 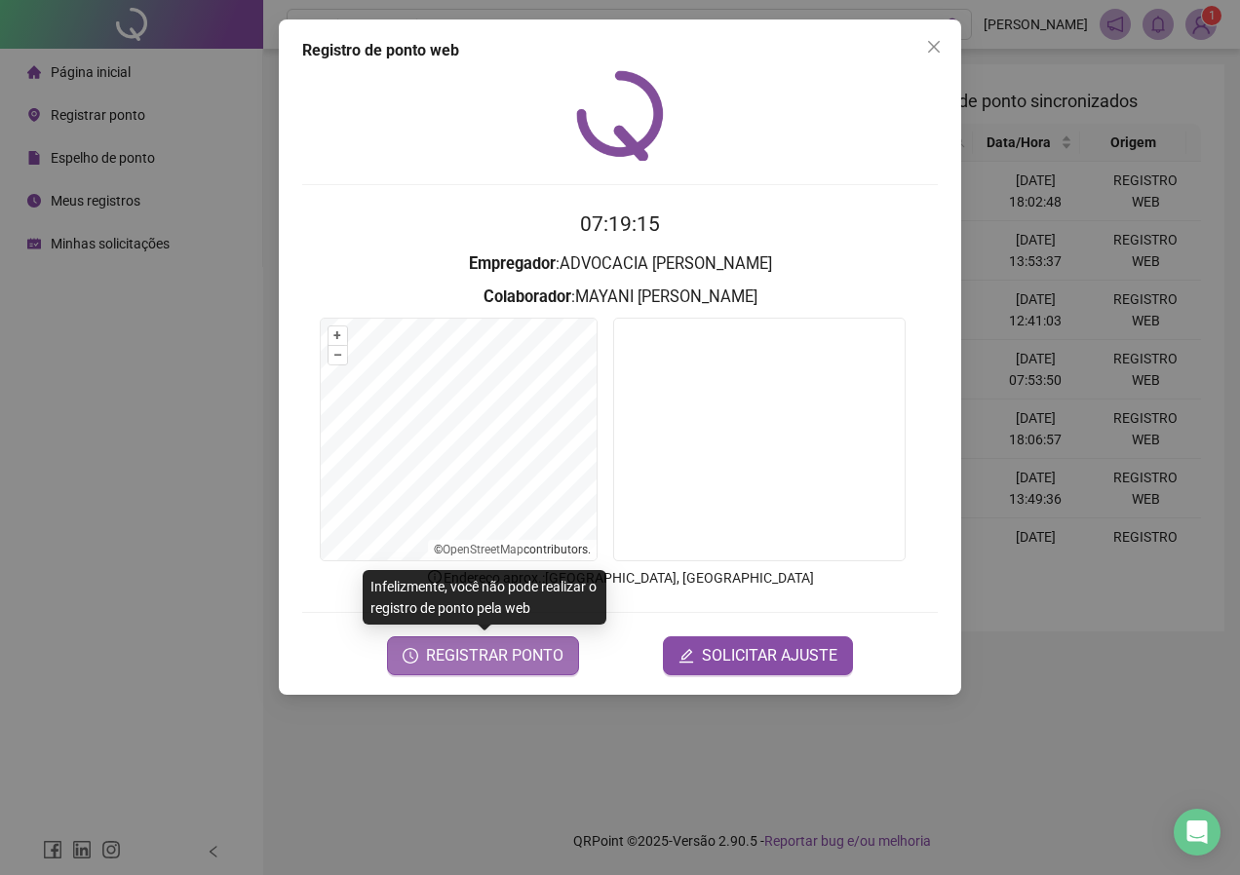 I want to click on strong: Colaborador, so click(x=527, y=296).